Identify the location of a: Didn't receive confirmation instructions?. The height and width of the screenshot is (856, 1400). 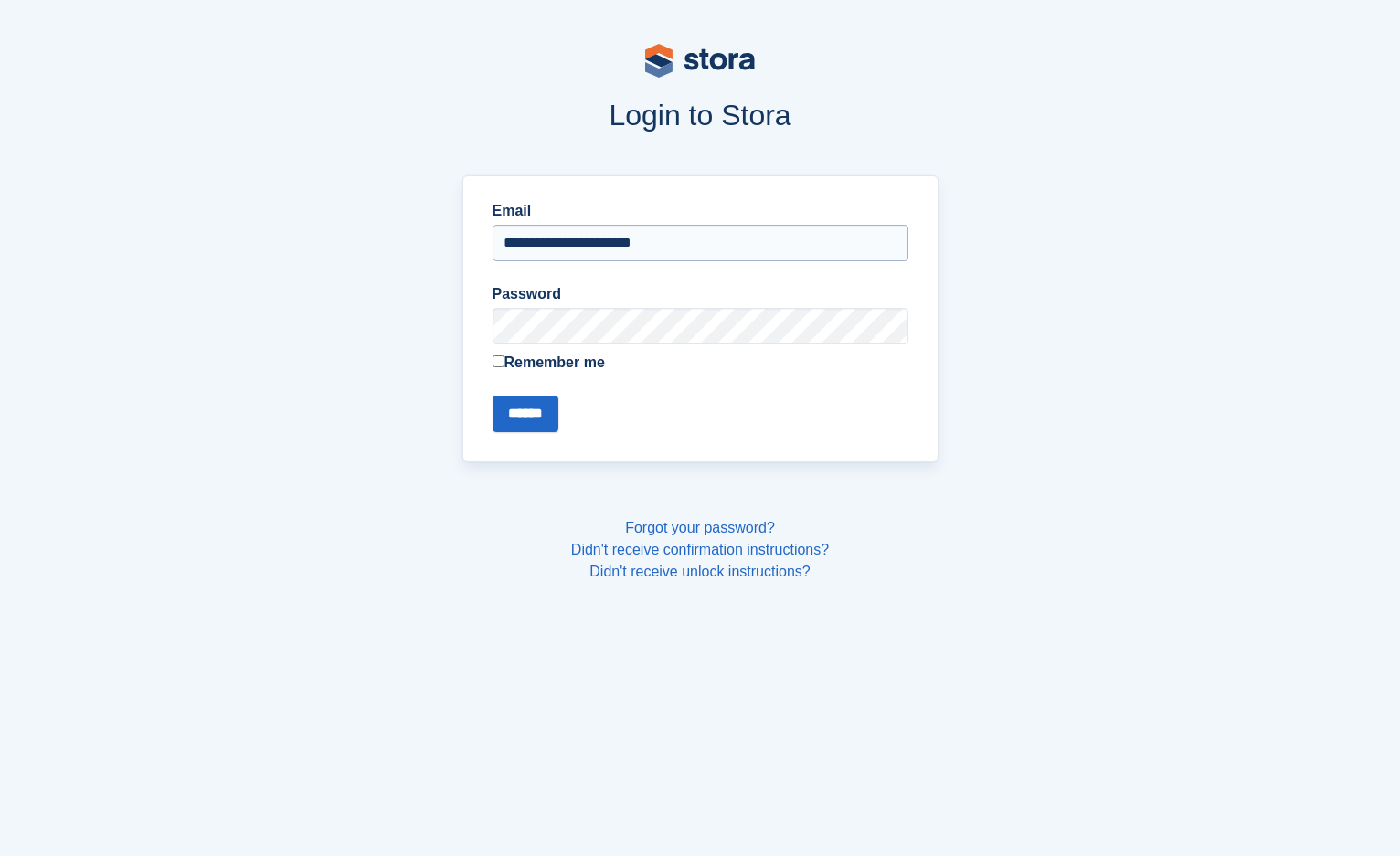
(700, 549).